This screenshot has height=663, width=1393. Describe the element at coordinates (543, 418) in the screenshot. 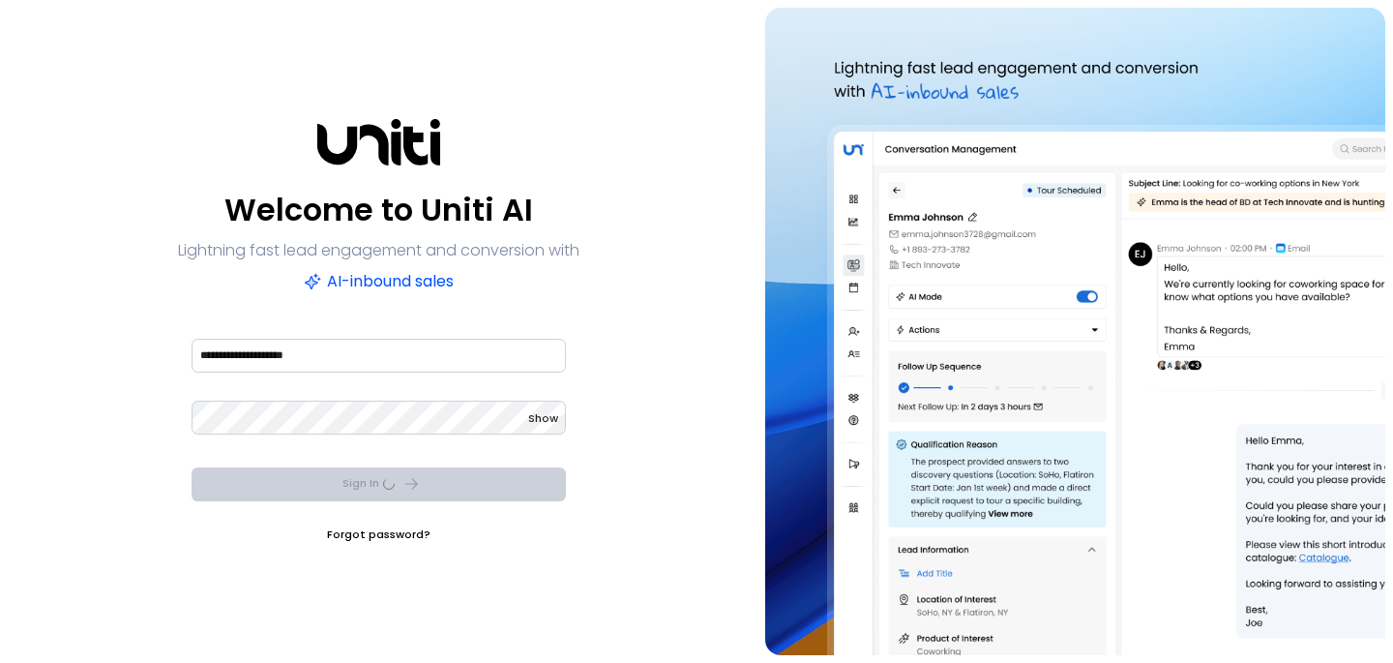

I see `button: Show` at that location.